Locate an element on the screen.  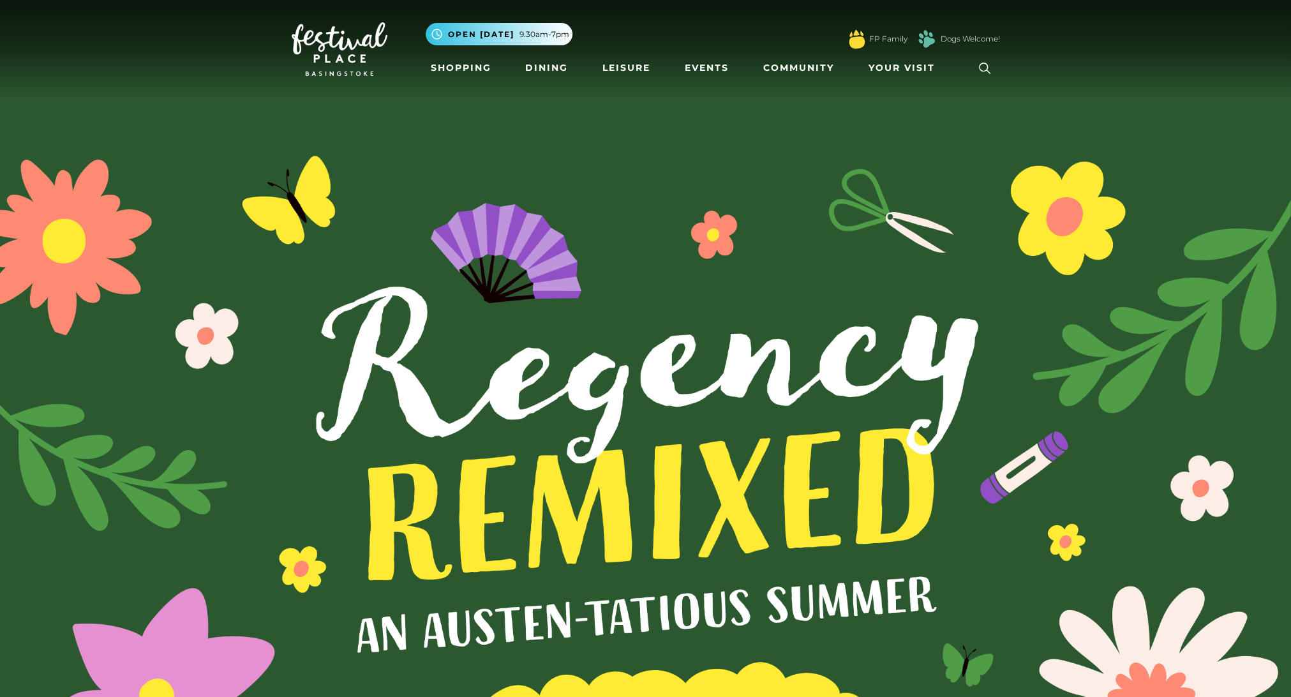
a: Leisure is located at coordinates (626, 68).